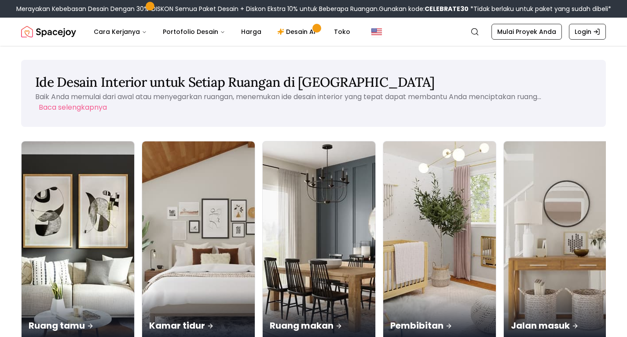 Image resolution: width=627 pixels, height=337 pixels. I want to click on a: Desain AI, so click(298, 32).